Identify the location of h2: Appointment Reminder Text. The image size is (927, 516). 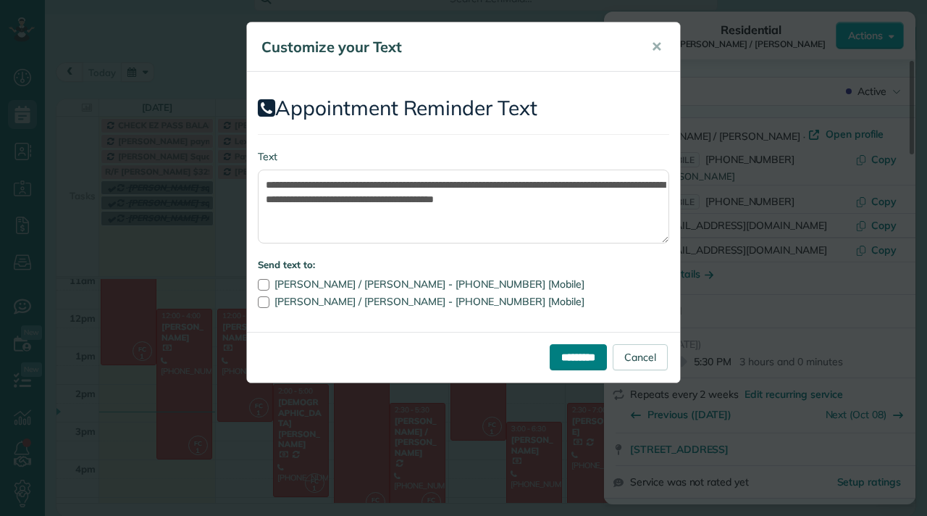
(464, 108).